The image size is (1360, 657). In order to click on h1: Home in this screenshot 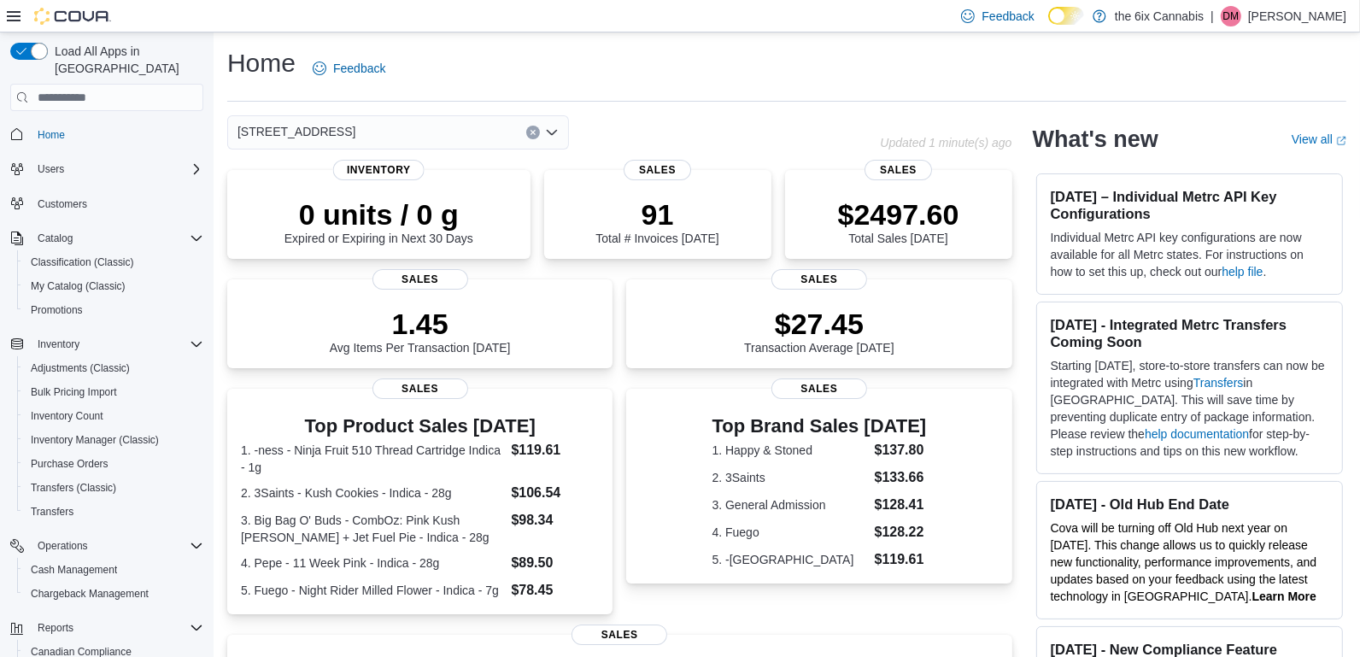, I will do `click(261, 63)`.